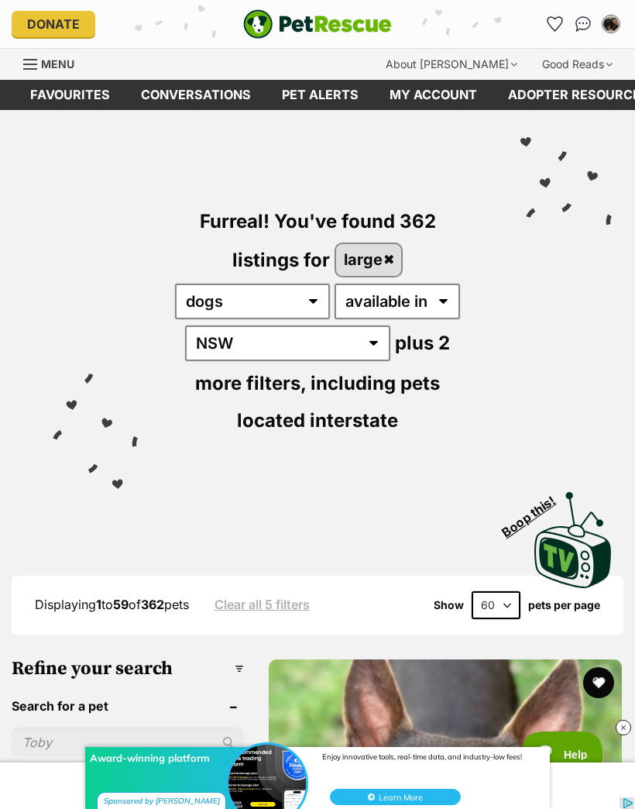 The height and width of the screenshot is (809, 635). Describe the element at coordinates (583, 24) in the screenshot. I see `ul: Account quick links` at that location.